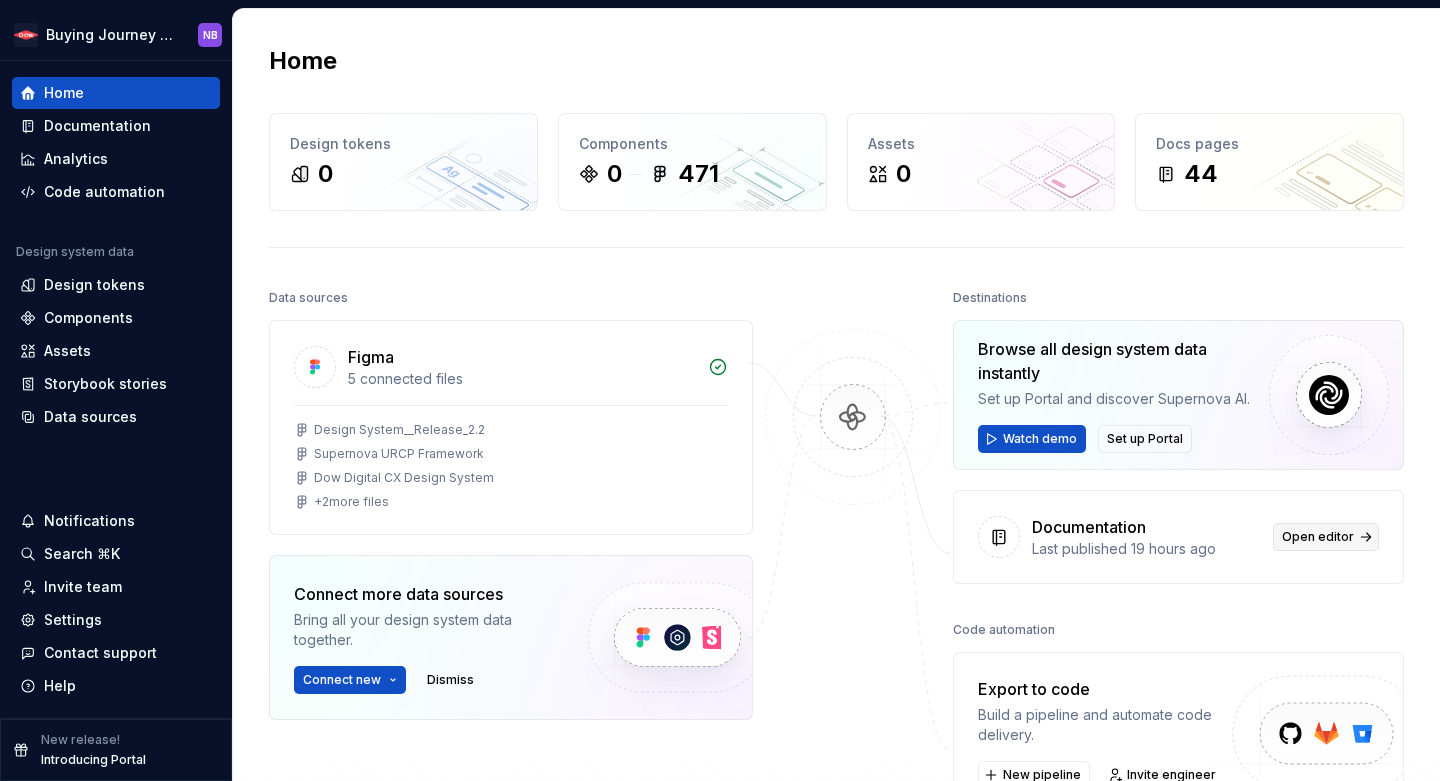  I want to click on div: 5 connected files, so click(522, 379).